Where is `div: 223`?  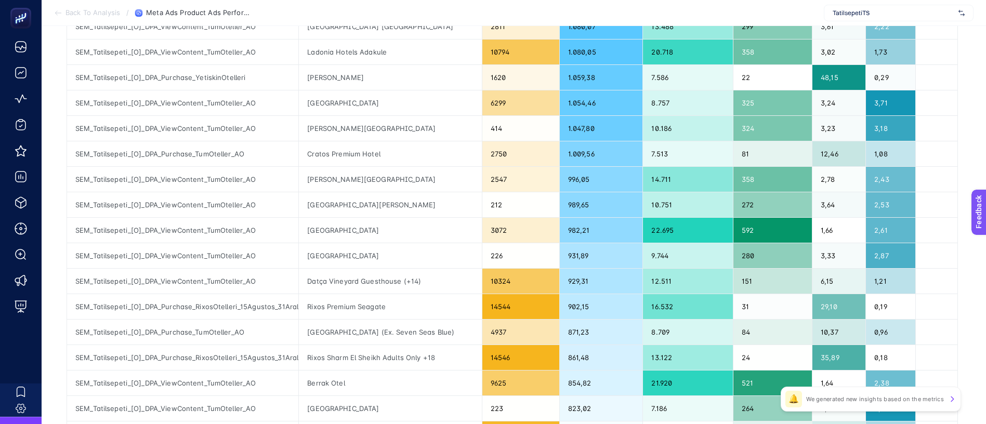 div: 223 is located at coordinates (521, 409).